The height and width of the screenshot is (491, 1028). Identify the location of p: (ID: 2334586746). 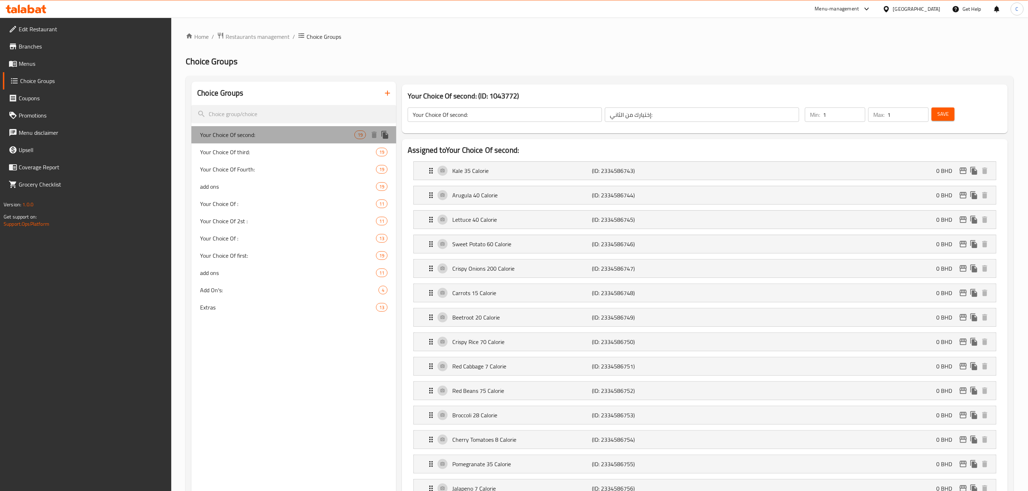
(639, 244).